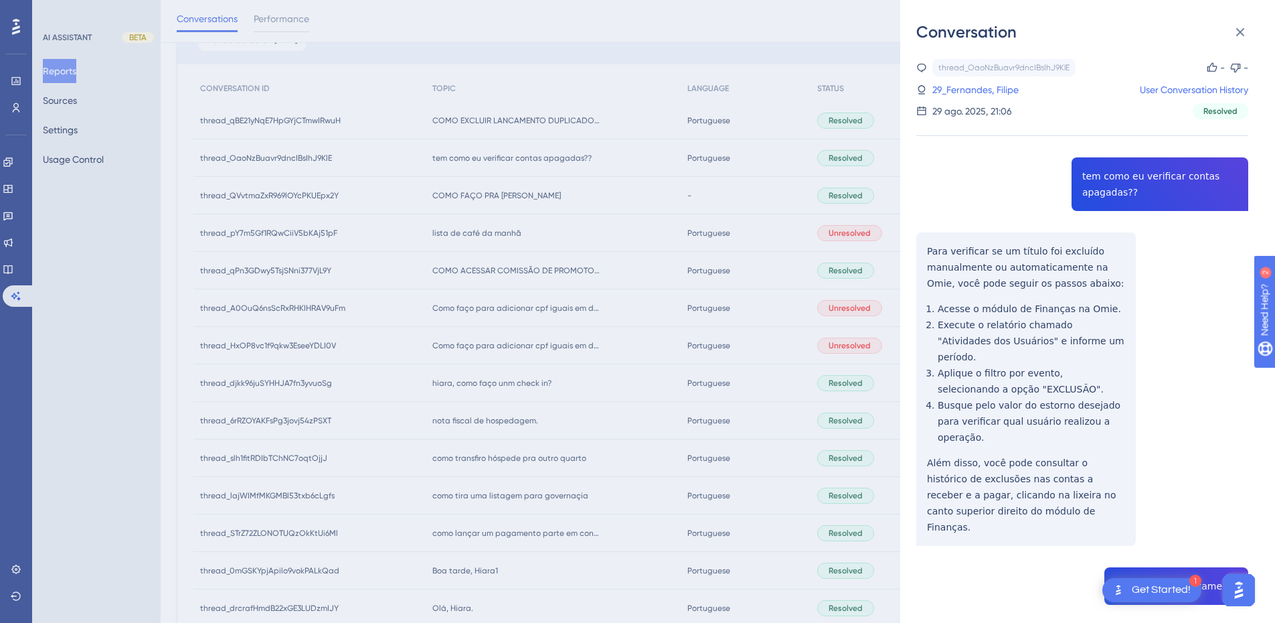  What do you see at coordinates (58, 11) in the screenshot?
I see `span: Need Help?` at bounding box center [58, 11].